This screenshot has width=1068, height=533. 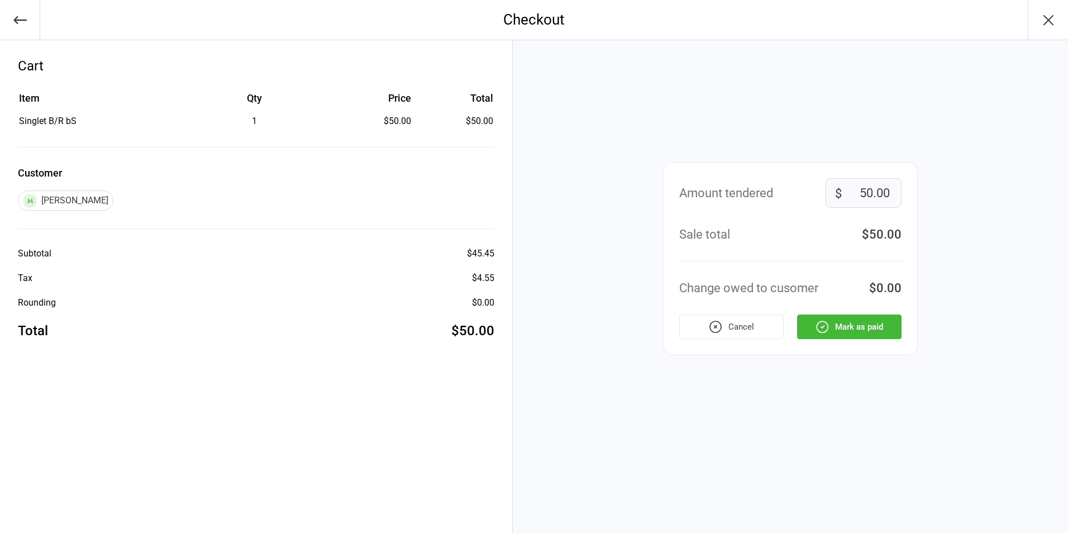 I want to click on button: Mark as paid, so click(x=849, y=327).